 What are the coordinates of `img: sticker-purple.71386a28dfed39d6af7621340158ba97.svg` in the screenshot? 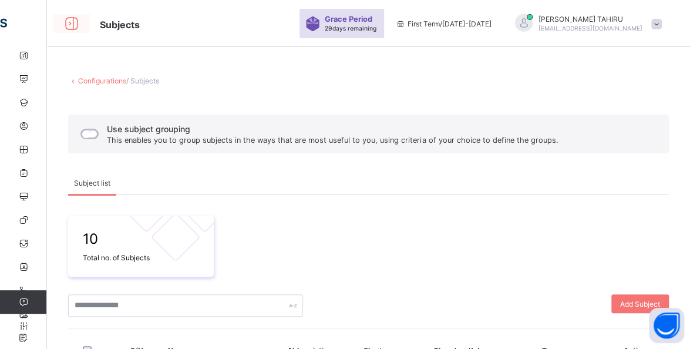 It's located at (312, 23).